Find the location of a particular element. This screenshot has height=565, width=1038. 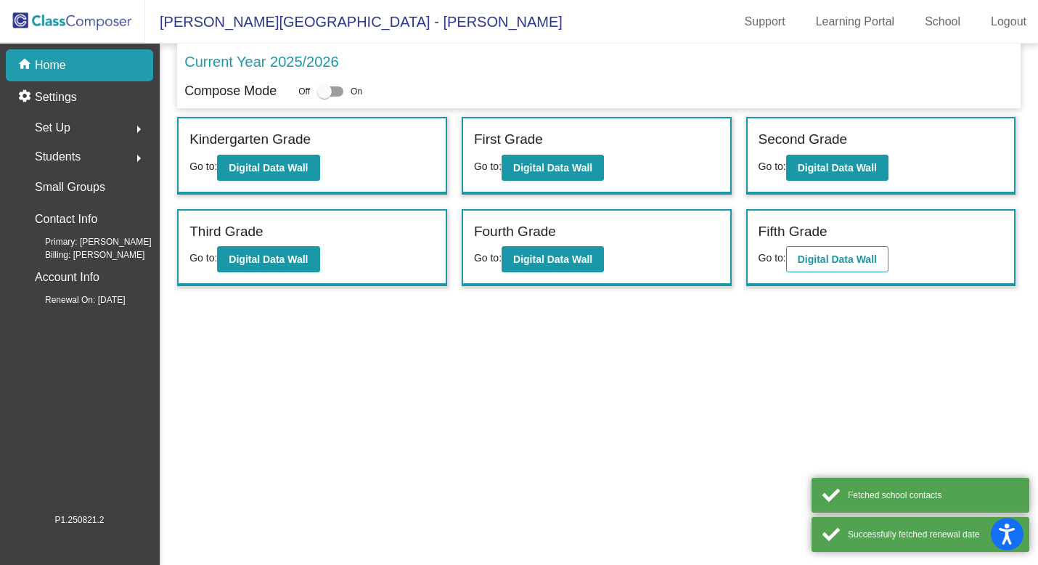

span: On is located at coordinates (356, 91).